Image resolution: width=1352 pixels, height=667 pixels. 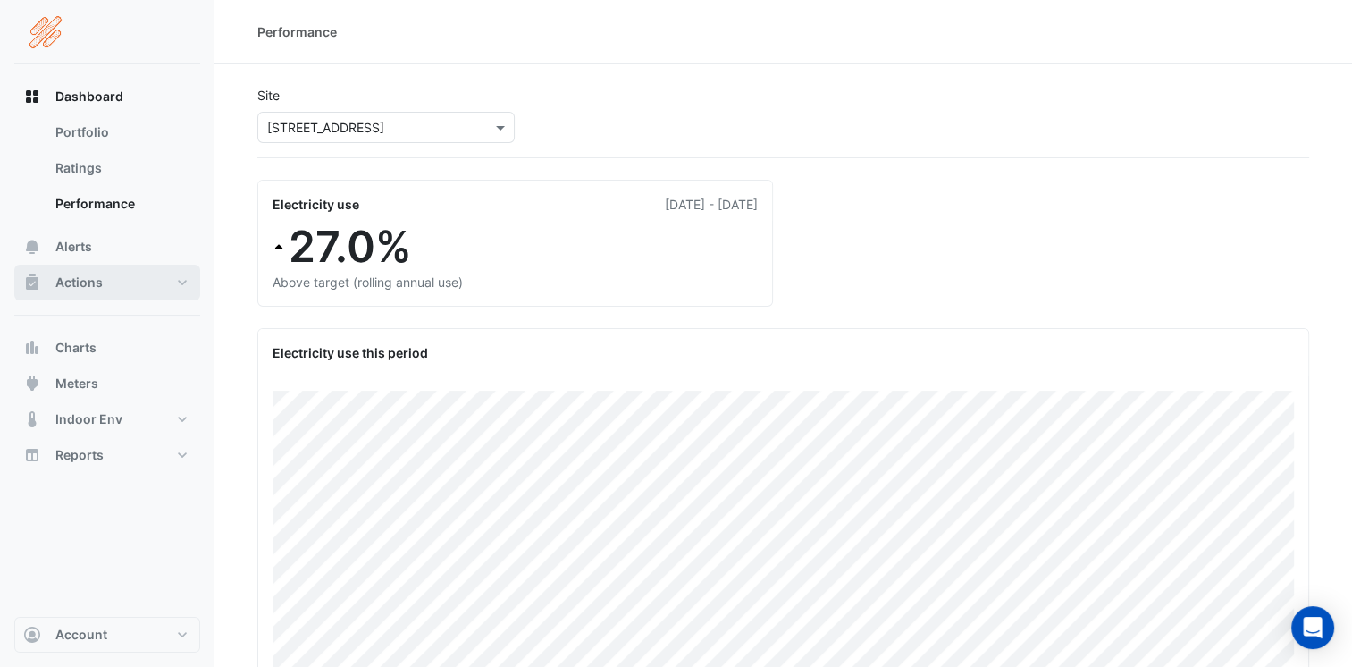 I want to click on app-icon: Reports, so click(x=32, y=455).